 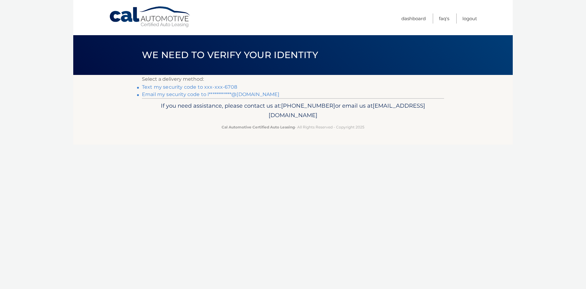 What do you see at coordinates (293, 111) in the screenshot?
I see `p: If you need assistance, please contact us at: or email us at` at bounding box center [293, 111].